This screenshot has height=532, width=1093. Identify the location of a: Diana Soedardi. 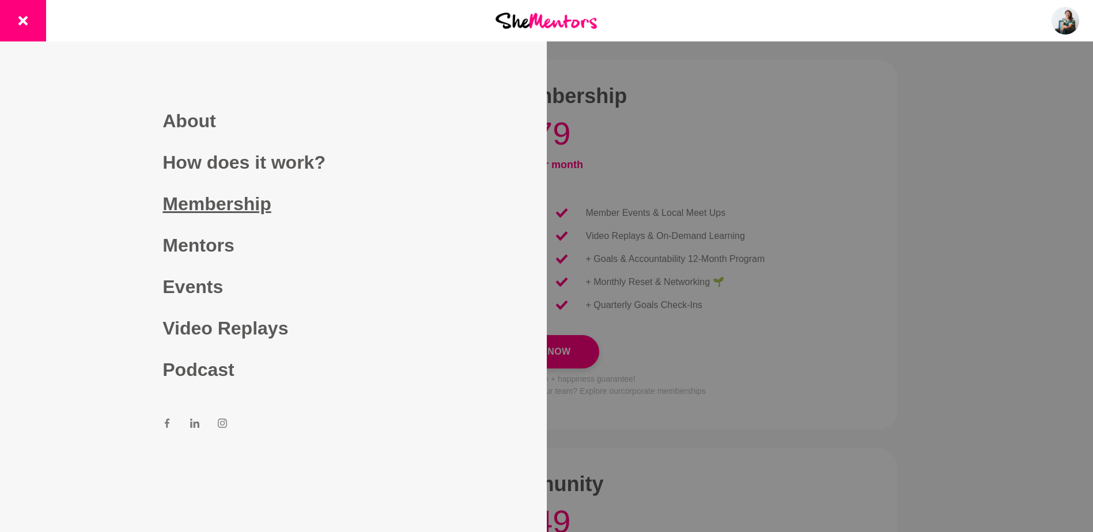
(1065, 21).